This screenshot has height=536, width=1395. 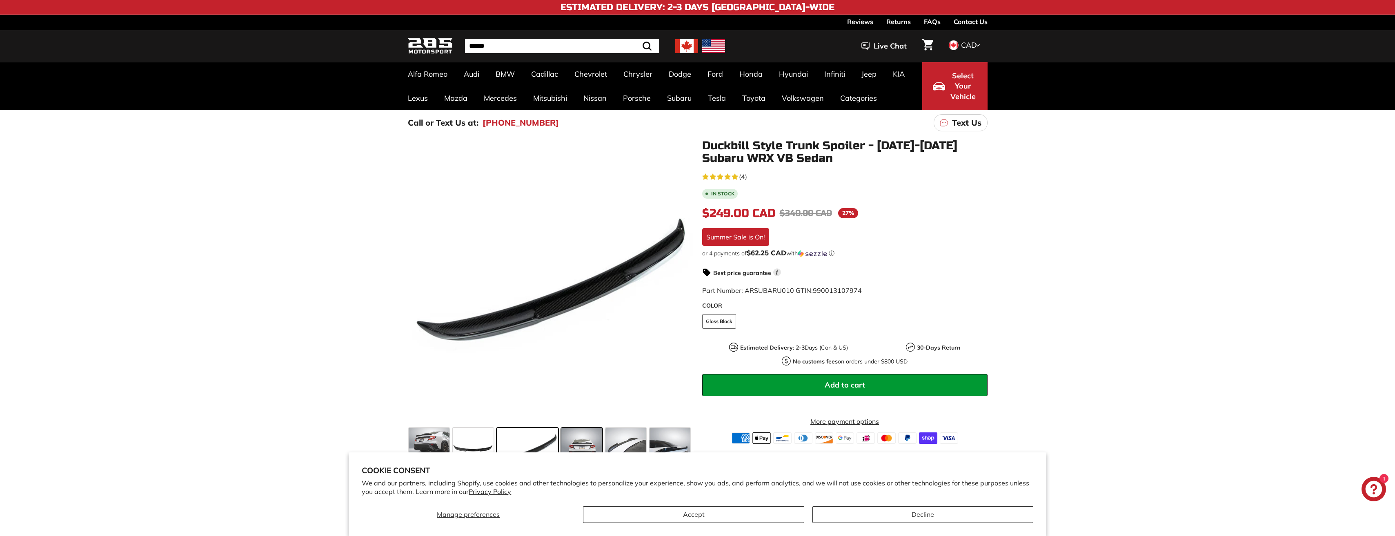 I want to click on button: Decline, so click(x=922, y=515).